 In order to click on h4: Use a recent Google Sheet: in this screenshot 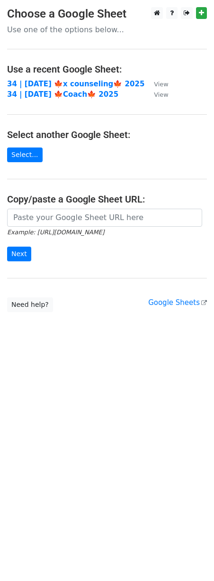, I will do `click(107, 69)`.